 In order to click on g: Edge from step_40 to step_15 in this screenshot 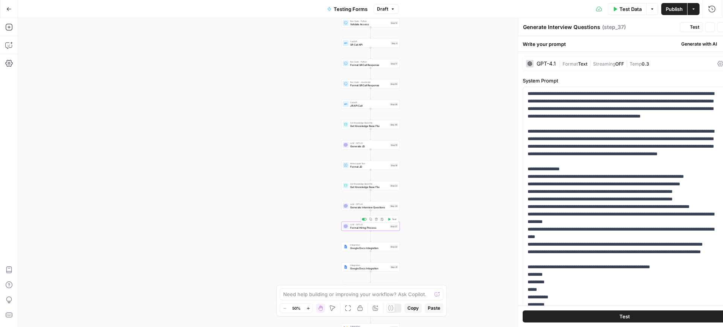, I will do `click(371, 134)`.